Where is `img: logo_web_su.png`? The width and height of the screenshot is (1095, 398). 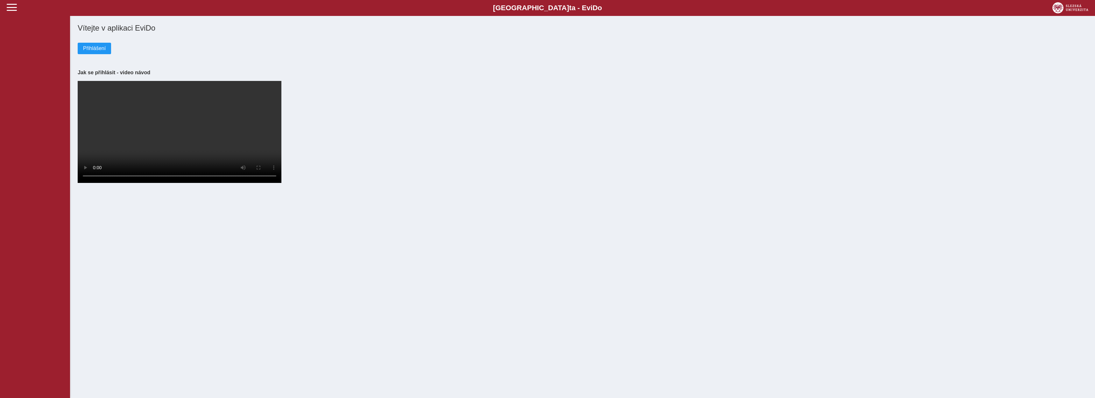 img: logo_web_su.png is located at coordinates (1070, 8).